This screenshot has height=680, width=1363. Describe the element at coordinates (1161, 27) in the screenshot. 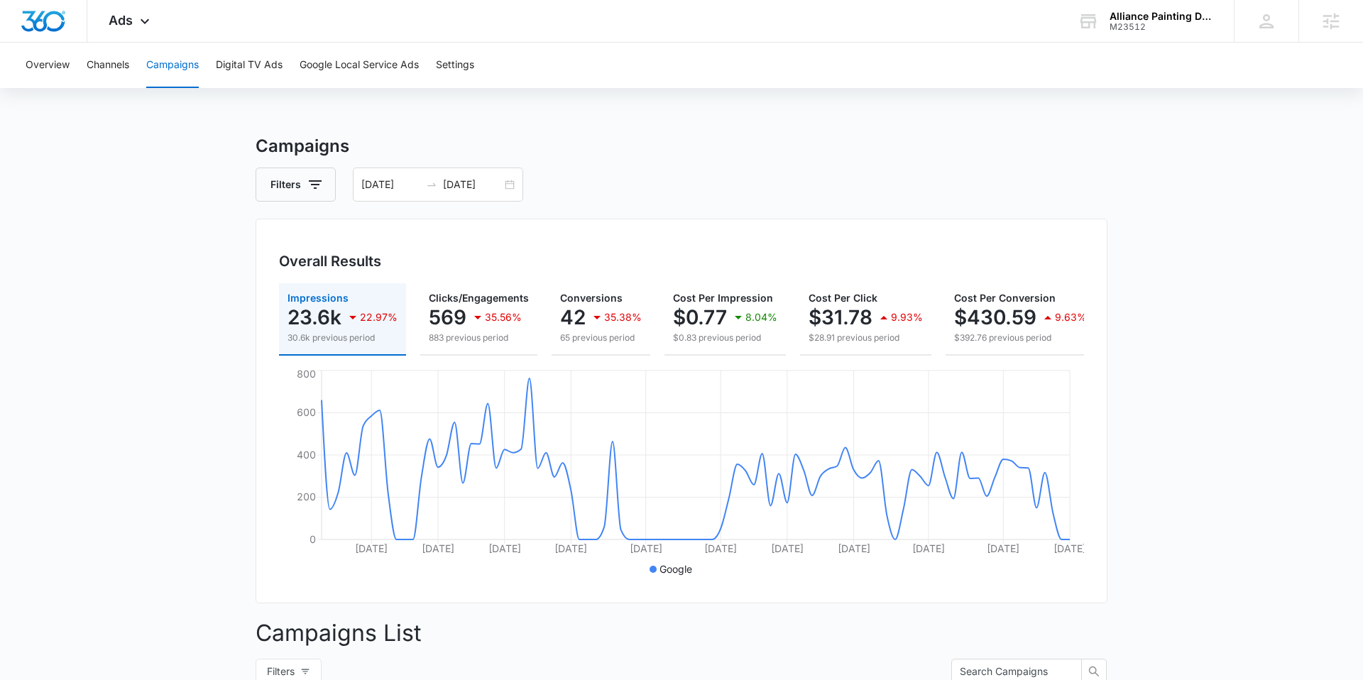

I see `div: account id` at that location.